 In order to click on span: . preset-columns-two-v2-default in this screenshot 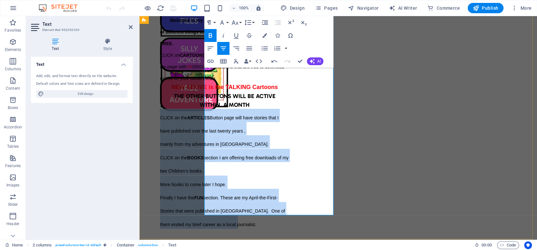, I will do `click(77, 245)`.